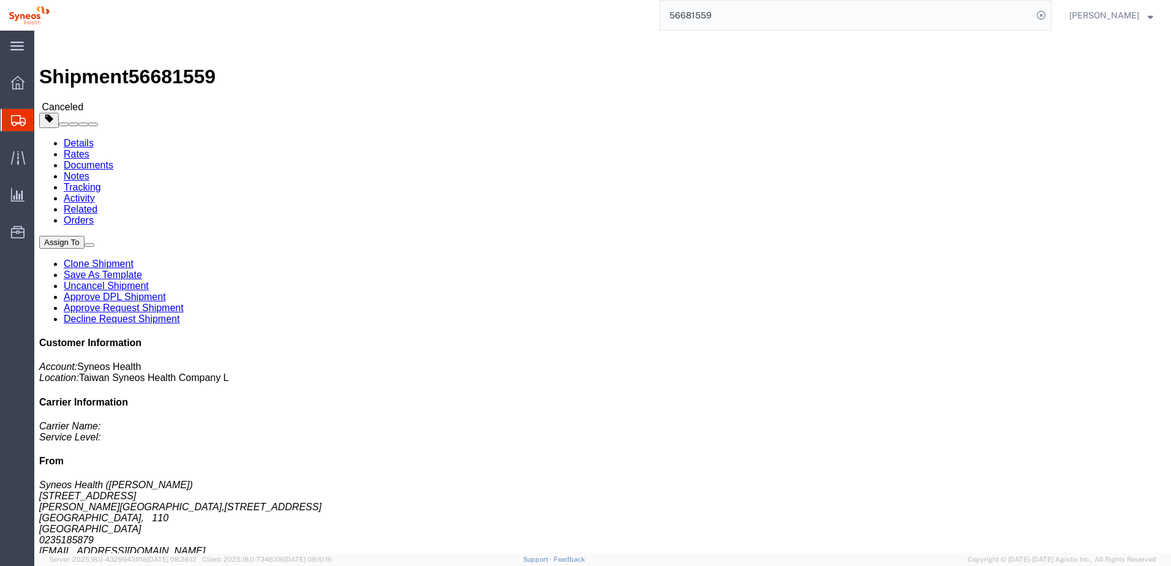 This screenshot has width=1171, height=566. I want to click on a: Support, so click(538, 559).